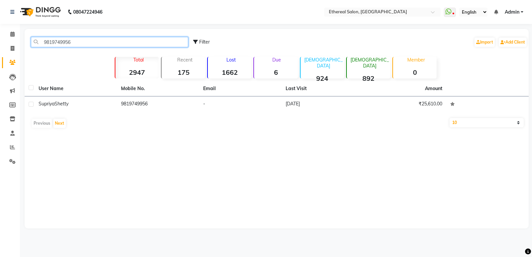  What do you see at coordinates (60, 123) in the screenshot?
I see `button: Next` at bounding box center [60, 123].